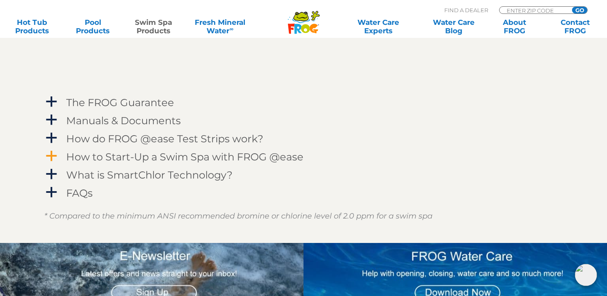 The image size is (607, 296). What do you see at coordinates (579, 10) in the screenshot?
I see `input: GO` at bounding box center [579, 10].